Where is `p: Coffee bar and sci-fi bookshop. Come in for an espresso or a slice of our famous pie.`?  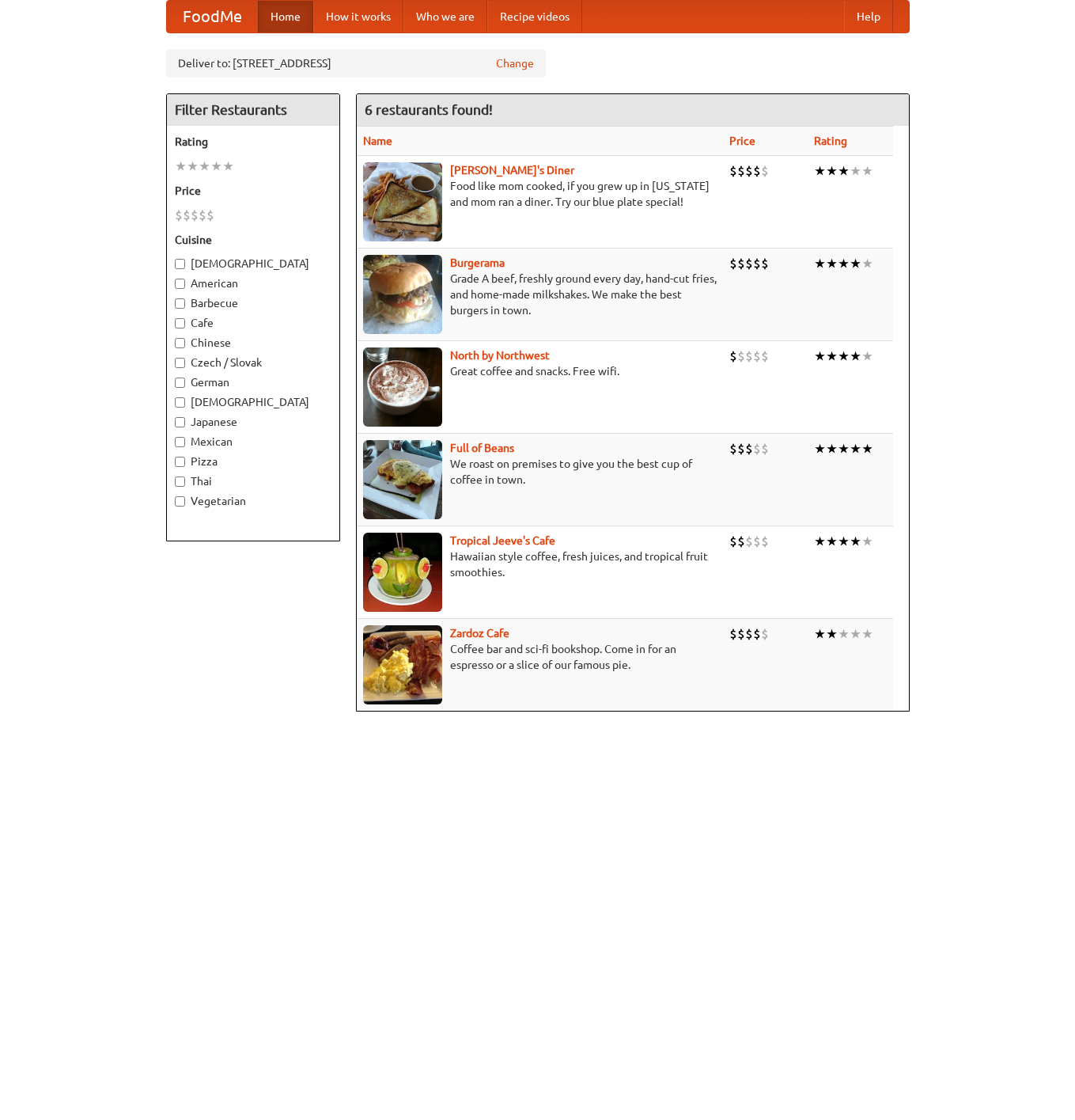
p: Coffee bar and sci-fi bookshop. Come in for an espresso or a slice of our famous pie. is located at coordinates (539, 657).